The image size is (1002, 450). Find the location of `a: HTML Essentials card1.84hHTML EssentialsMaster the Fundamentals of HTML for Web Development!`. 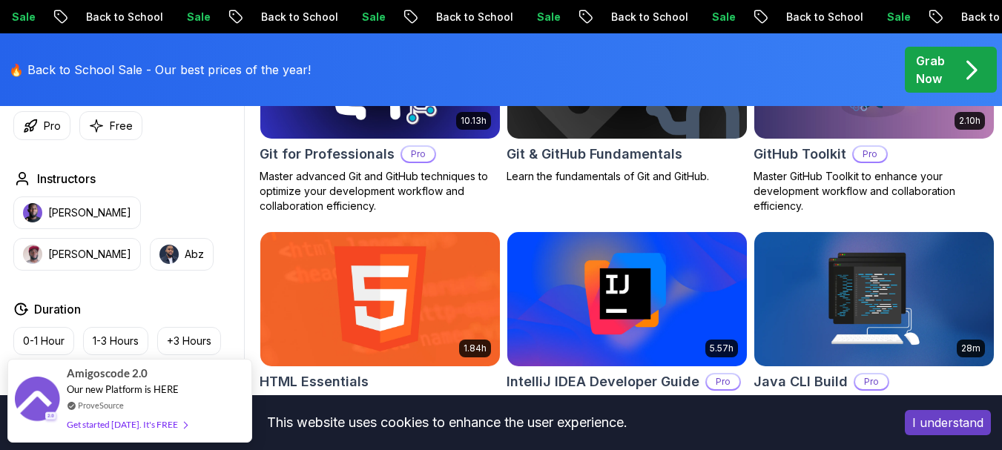

a: HTML Essentials card1.84hHTML EssentialsMaster the Fundamentals of HTML for Web Development! is located at coordinates (380, 329).